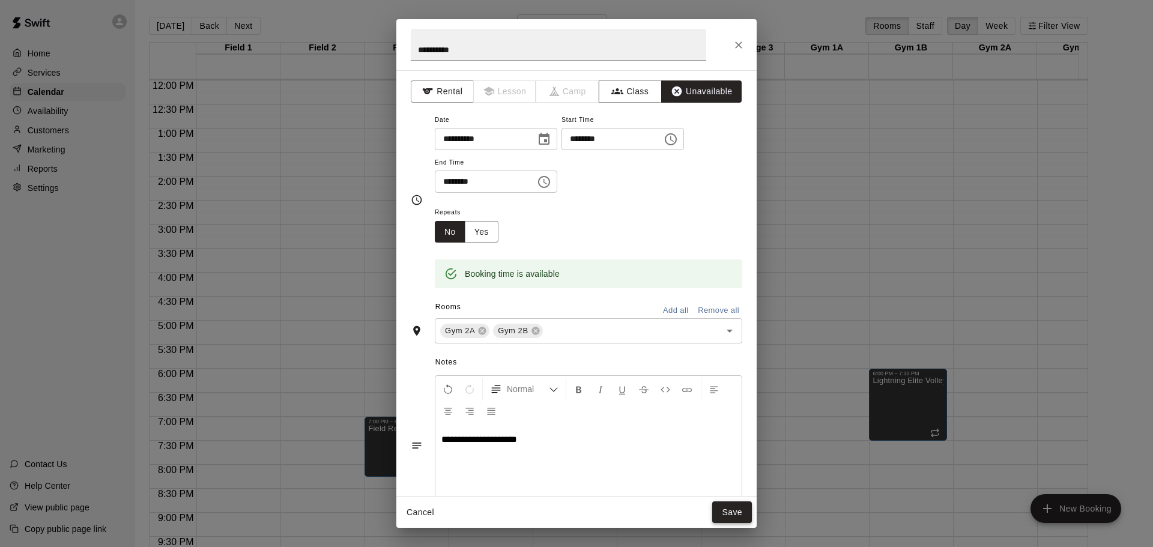 The width and height of the screenshot is (1153, 547). I want to click on button: Close, so click(739, 45).